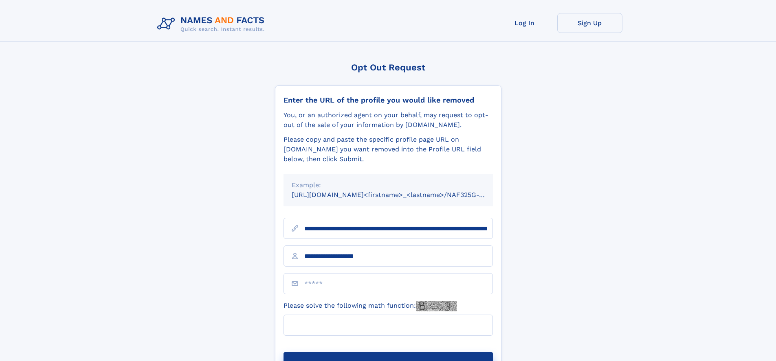 The height and width of the screenshot is (361, 776). I want to click on img: Logo Names and Facts, so click(213, 24).